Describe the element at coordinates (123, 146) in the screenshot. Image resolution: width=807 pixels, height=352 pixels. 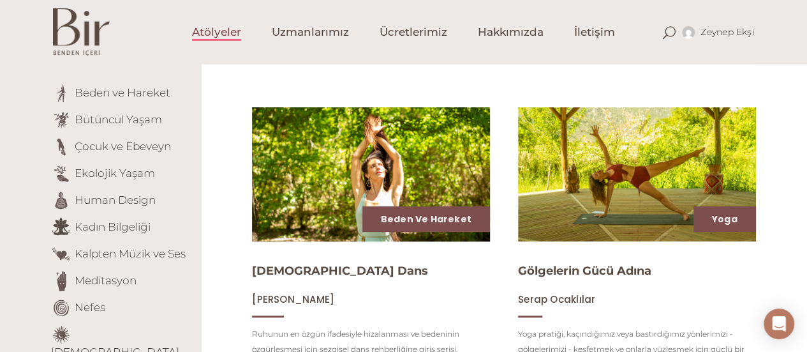
I see `a: Çocuk ve Ebeveyn` at that location.